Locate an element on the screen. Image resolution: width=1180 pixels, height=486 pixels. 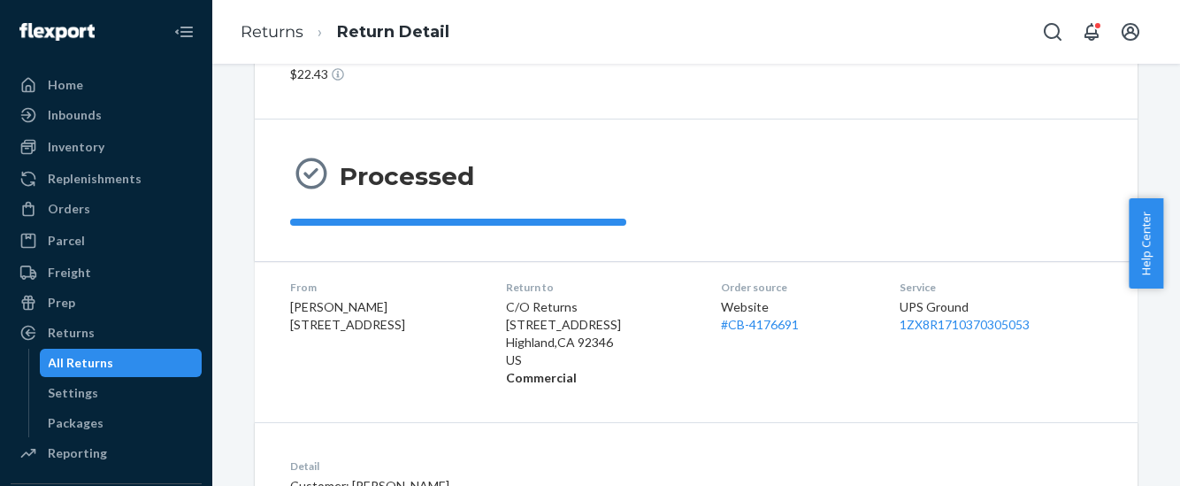
button: Open account menu is located at coordinates (1131, 32).